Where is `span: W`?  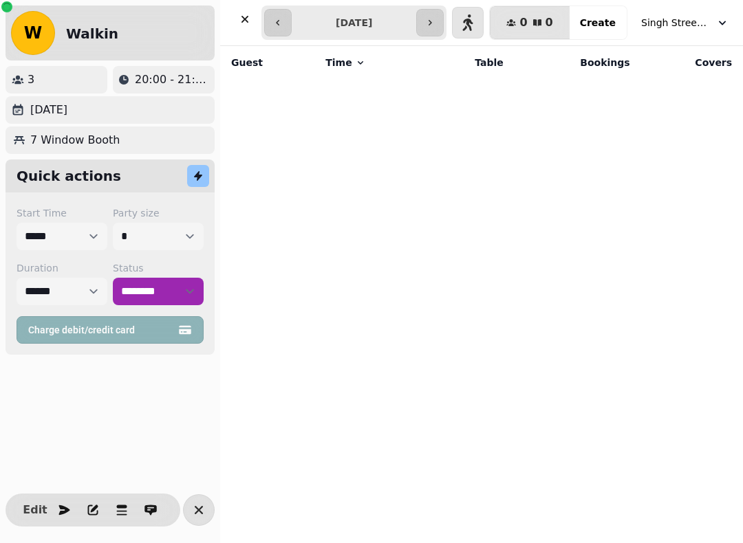
span: W is located at coordinates (33, 33).